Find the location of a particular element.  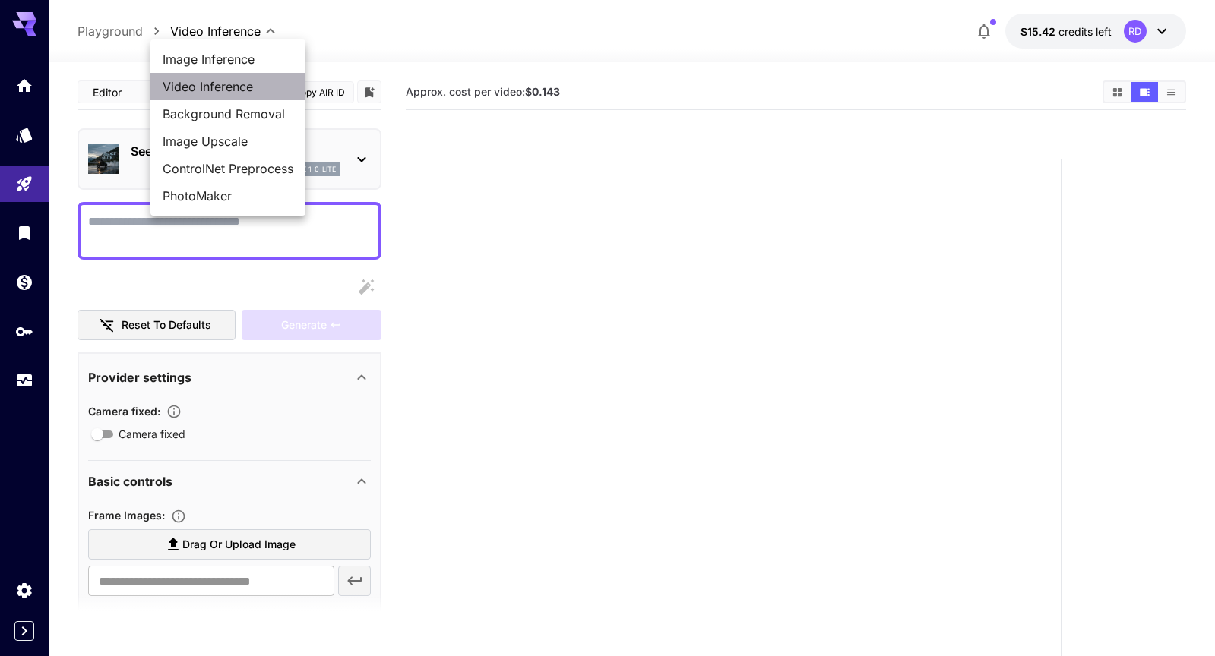

span: Image Inference is located at coordinates (228, 59).